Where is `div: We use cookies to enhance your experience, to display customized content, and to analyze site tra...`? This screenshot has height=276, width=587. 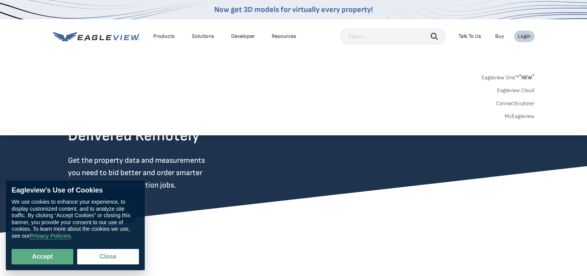 div: We use cookies to enhance your experience, to display customized content, and to analyze site tra... is located at coordinates (75, 218).